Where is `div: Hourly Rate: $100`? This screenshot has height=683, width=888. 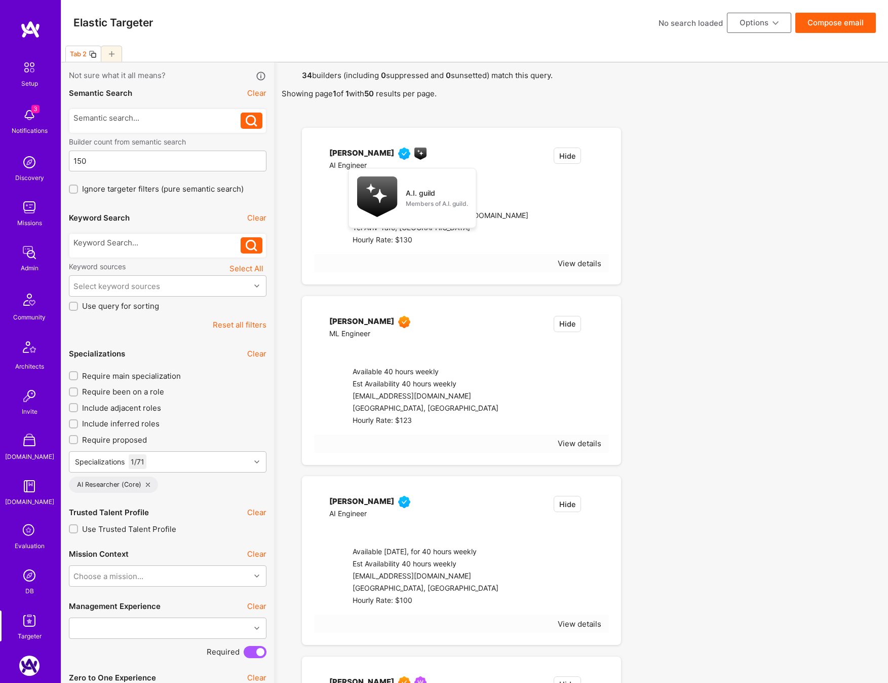 div: Hourly Rate: $100 is located at coordinates (426, 600).